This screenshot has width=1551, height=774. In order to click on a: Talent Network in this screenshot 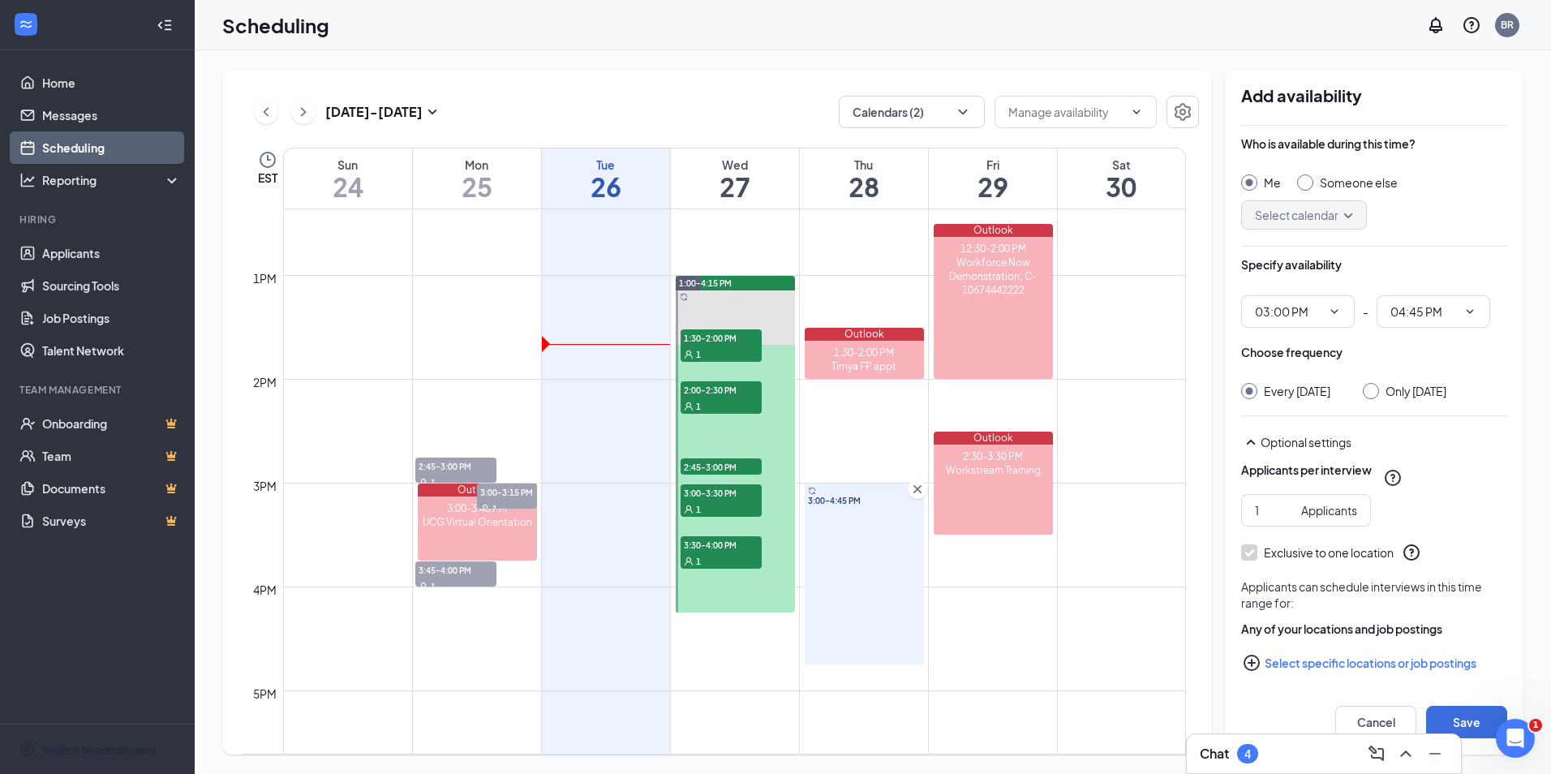, I will do `click(111, 350)`.